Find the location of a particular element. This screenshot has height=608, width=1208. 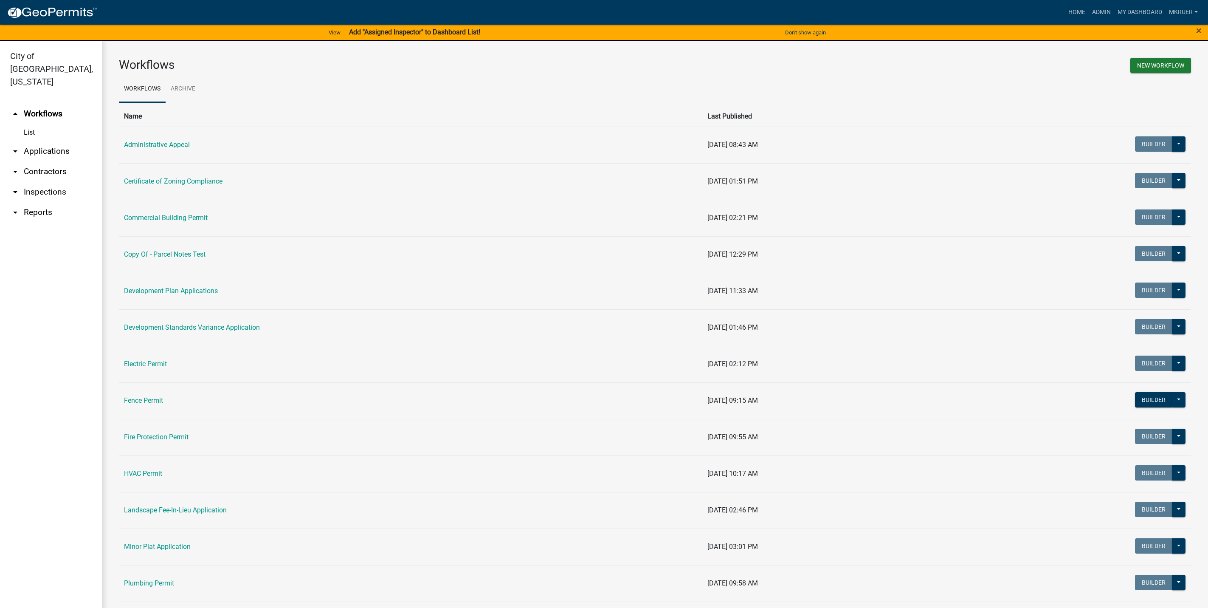

h3: Workflows is located at coordinates (384, 65).